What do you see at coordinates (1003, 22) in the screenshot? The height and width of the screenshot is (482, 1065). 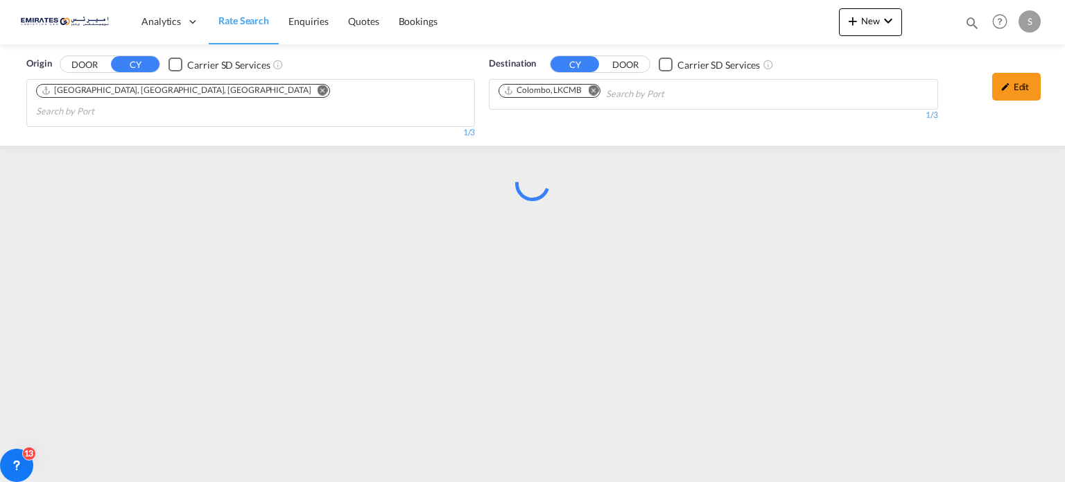 I see `div: Help` at bounding box center [1003, 22].